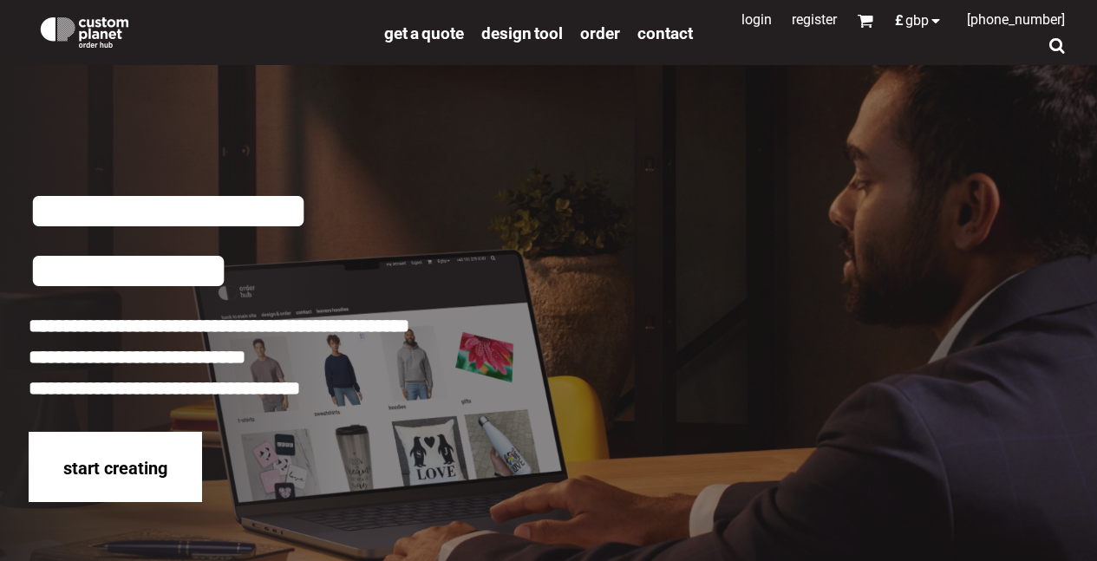 The image size is (1097, 561). What do you see at coordinates (115, 468) in the screenshot?
I see `span: start creating` at bounding box center [115, 468].